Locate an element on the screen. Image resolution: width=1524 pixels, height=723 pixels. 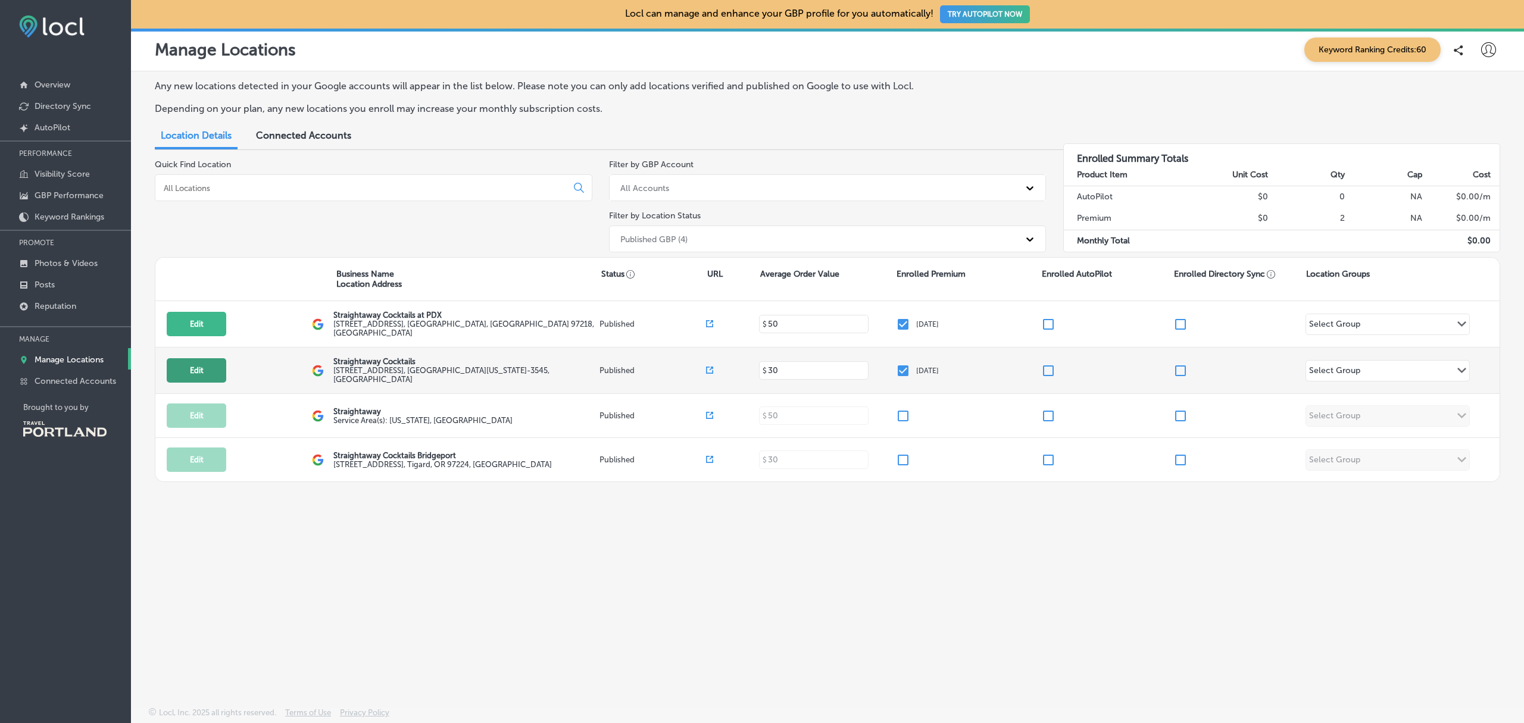
td: $ 0.00 is located at coordinates (1461, 241).